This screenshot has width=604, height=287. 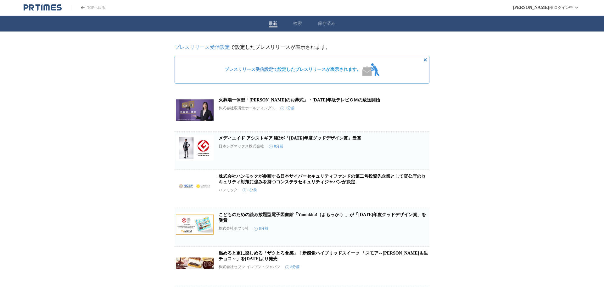 I want to click on a: 株式会社ハンモックが参画する日本サイバーセキュリティファンドの第二号投資先企業として官公庁のセキュリティ対策に強みを持つコンステラセキュリティジャパンが決定, so click(x=322, y=179).